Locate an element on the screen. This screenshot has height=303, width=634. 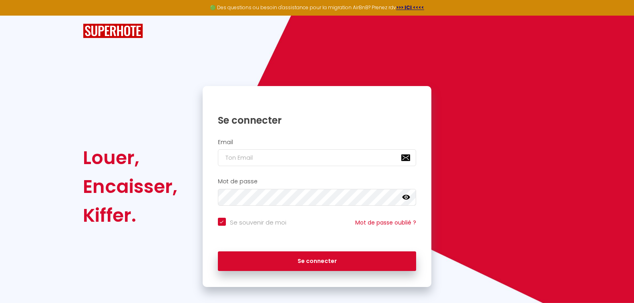
h1: Se connecter is located at coordinates (317, 120).